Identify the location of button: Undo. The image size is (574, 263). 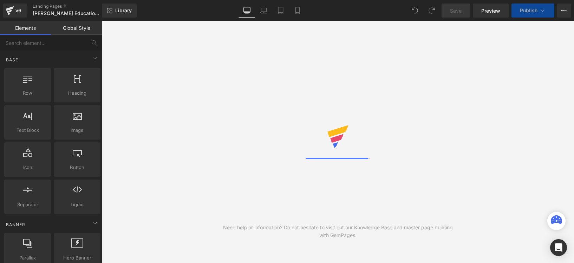
(415, 11).